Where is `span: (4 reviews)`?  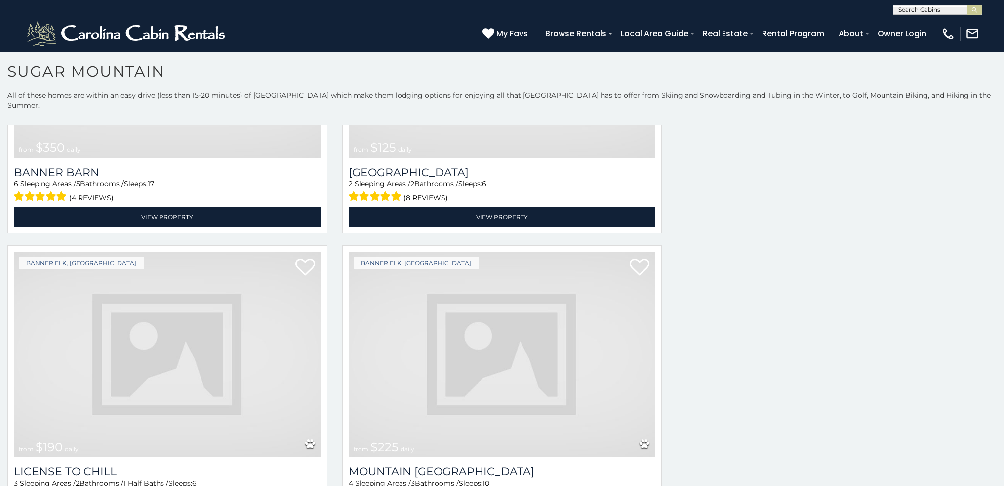 span: (4 reviews) is located at coordinates (91, 198).